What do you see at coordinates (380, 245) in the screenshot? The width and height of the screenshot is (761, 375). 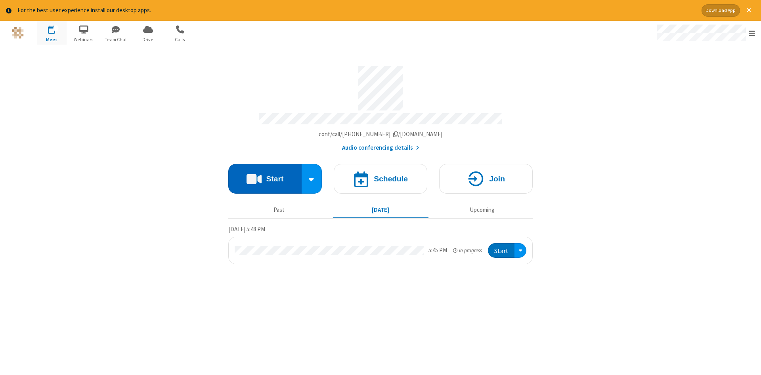 I see `section: Today's Meetings` at bounding box center [380, 245].